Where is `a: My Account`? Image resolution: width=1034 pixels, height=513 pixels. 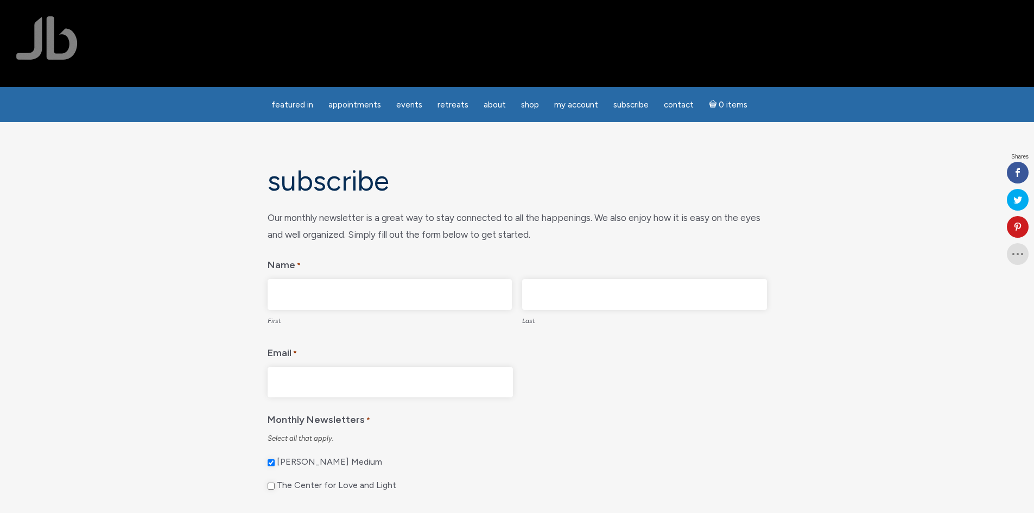 a: My Account is located at coordinates (576, 105).